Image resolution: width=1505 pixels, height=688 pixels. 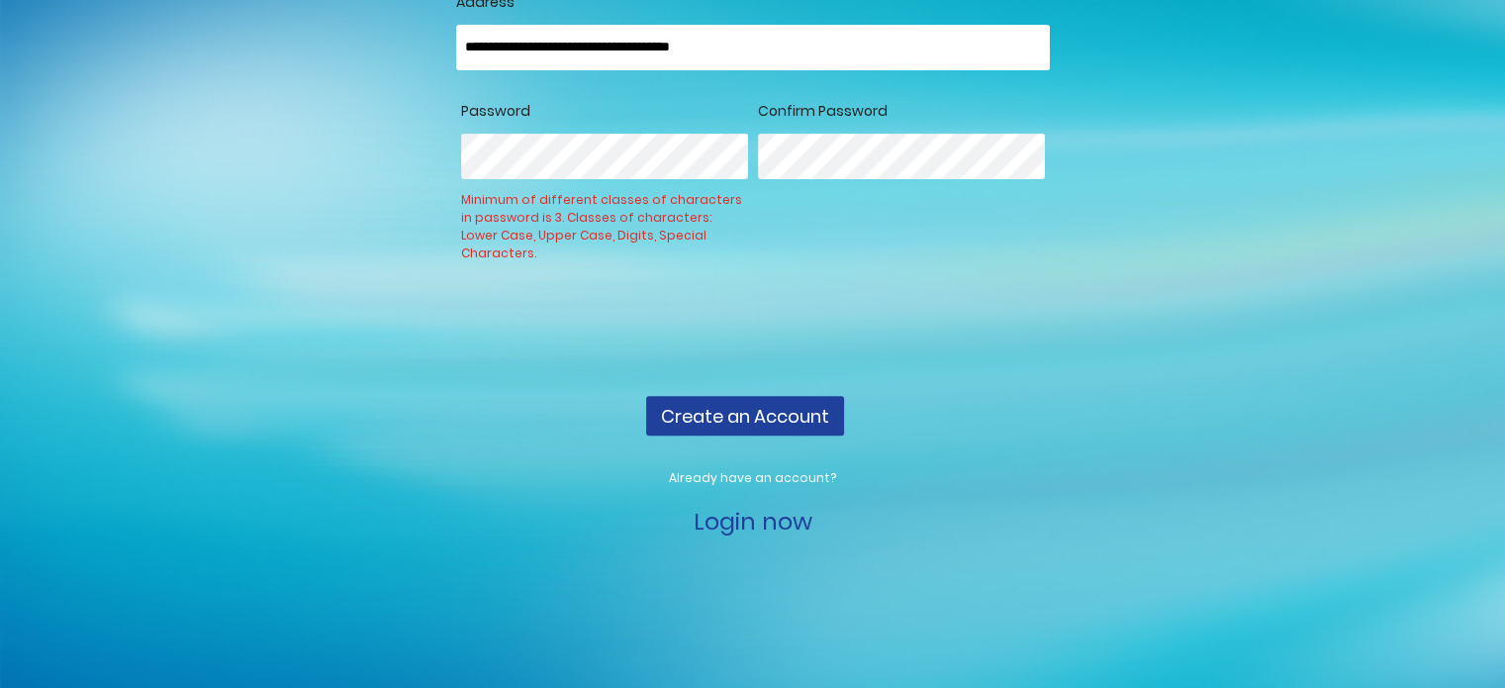 I want to click on div: Minimum of different classes of characters in password is 3. Classes of characters: Lower Case, U..., so click(x=605, y=199).